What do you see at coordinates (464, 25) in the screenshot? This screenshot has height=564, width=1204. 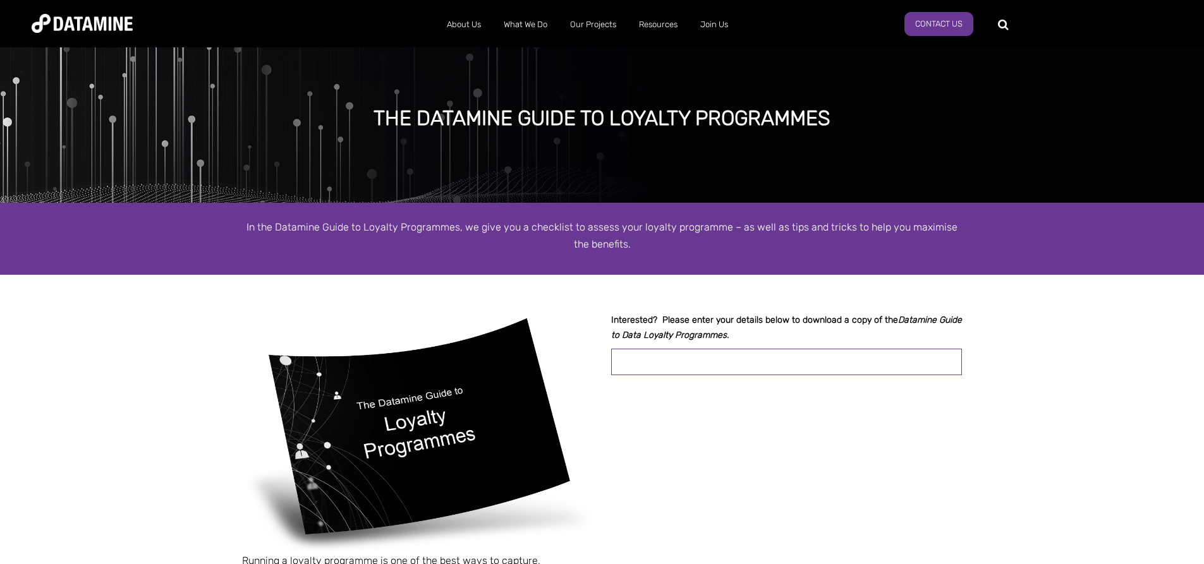 I see `a: About Us` at bounding box center [464, 25].